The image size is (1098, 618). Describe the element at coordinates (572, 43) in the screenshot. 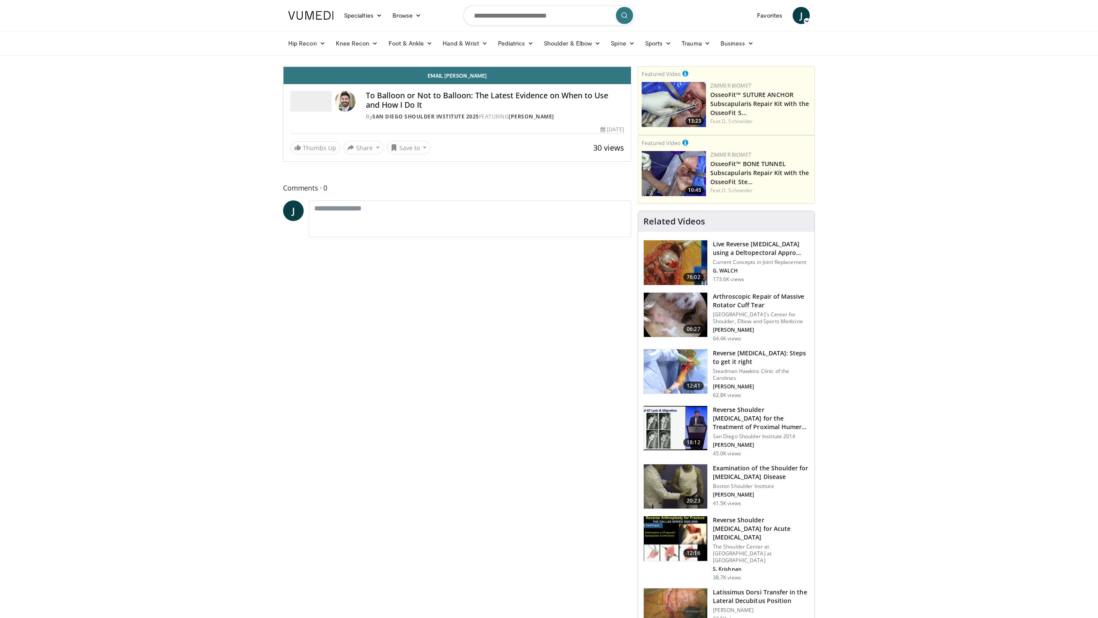

I see `a: Shoulder & Elbow` at that location.